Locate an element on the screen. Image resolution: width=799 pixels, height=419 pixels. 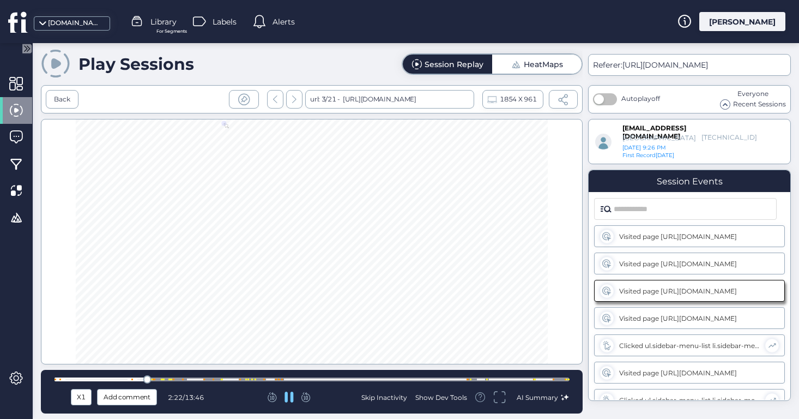
span: 2:22 is located at coordinates (175, 397).